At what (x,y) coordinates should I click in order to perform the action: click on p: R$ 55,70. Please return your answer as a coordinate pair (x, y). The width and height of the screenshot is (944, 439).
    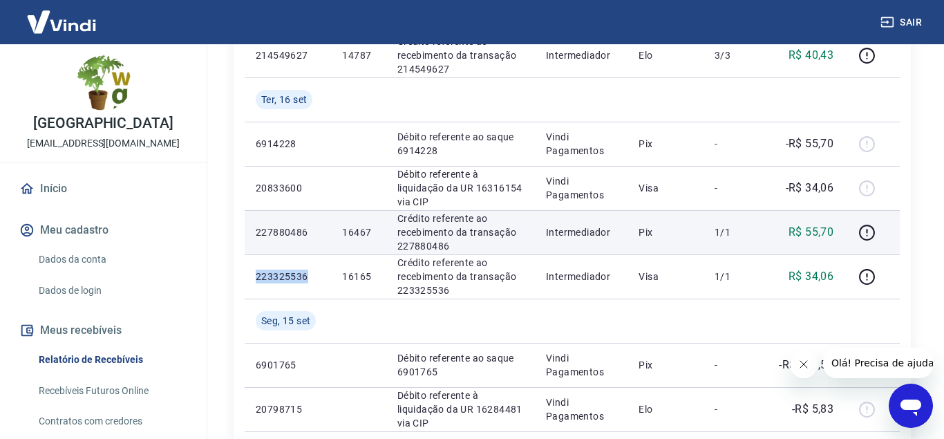
    Looking at the image, I should click on (810, 232).